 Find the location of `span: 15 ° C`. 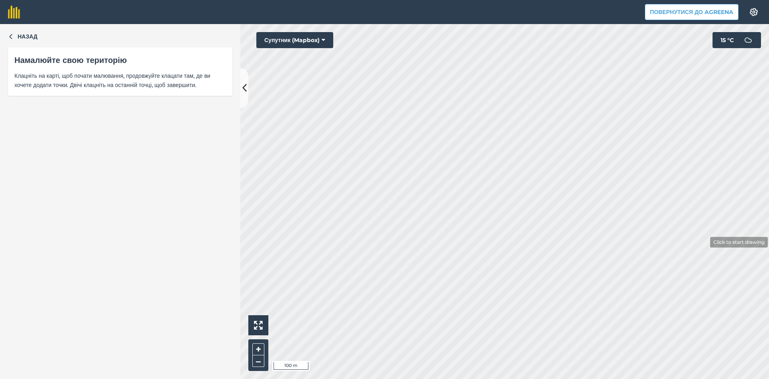

span: 15 ° C is located at coordinates (727, 40).